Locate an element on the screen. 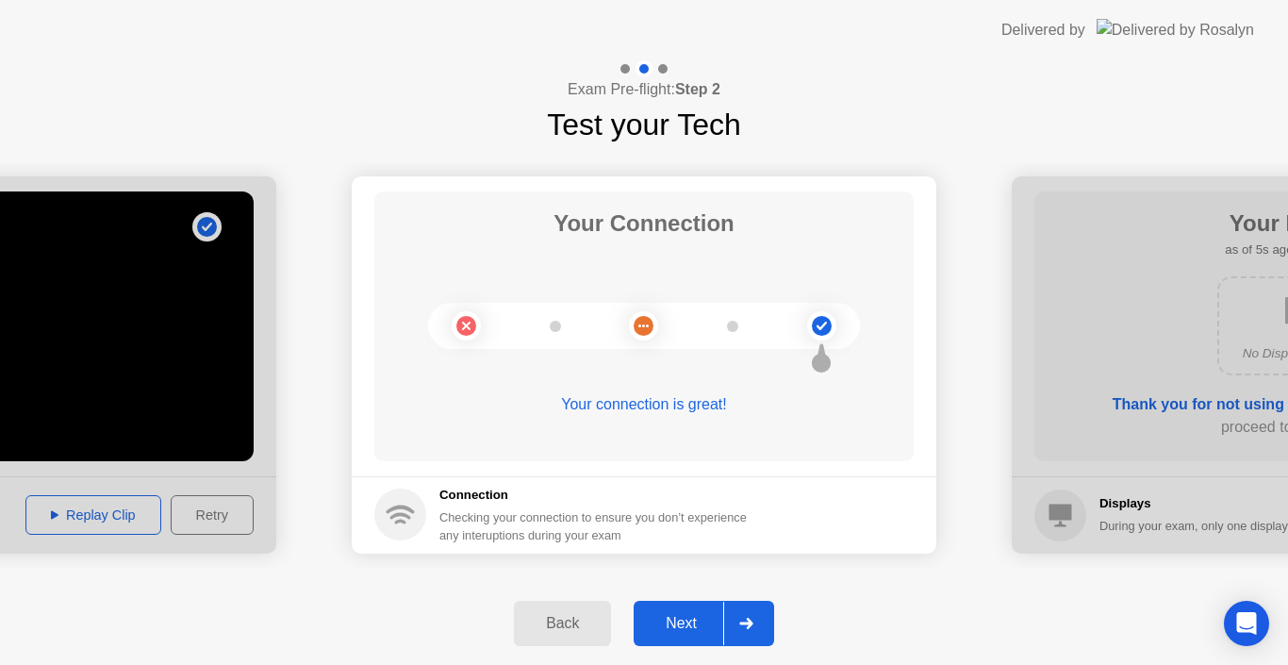  div: Next is located at coordinates (681, 623).